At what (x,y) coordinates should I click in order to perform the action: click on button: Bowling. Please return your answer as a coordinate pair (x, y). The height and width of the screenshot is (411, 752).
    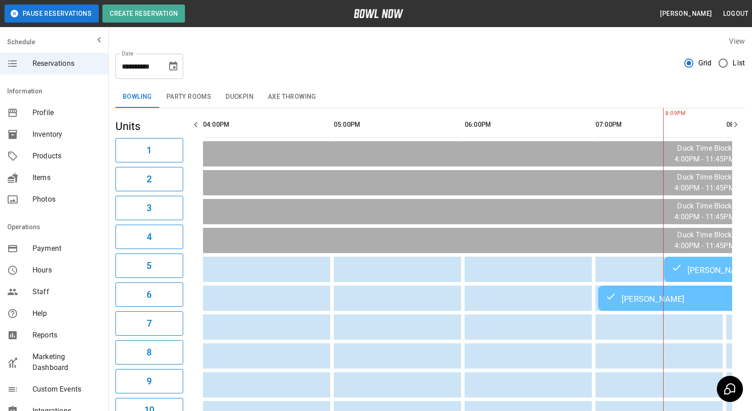
    Looking at the image, I should click on (137, 97).